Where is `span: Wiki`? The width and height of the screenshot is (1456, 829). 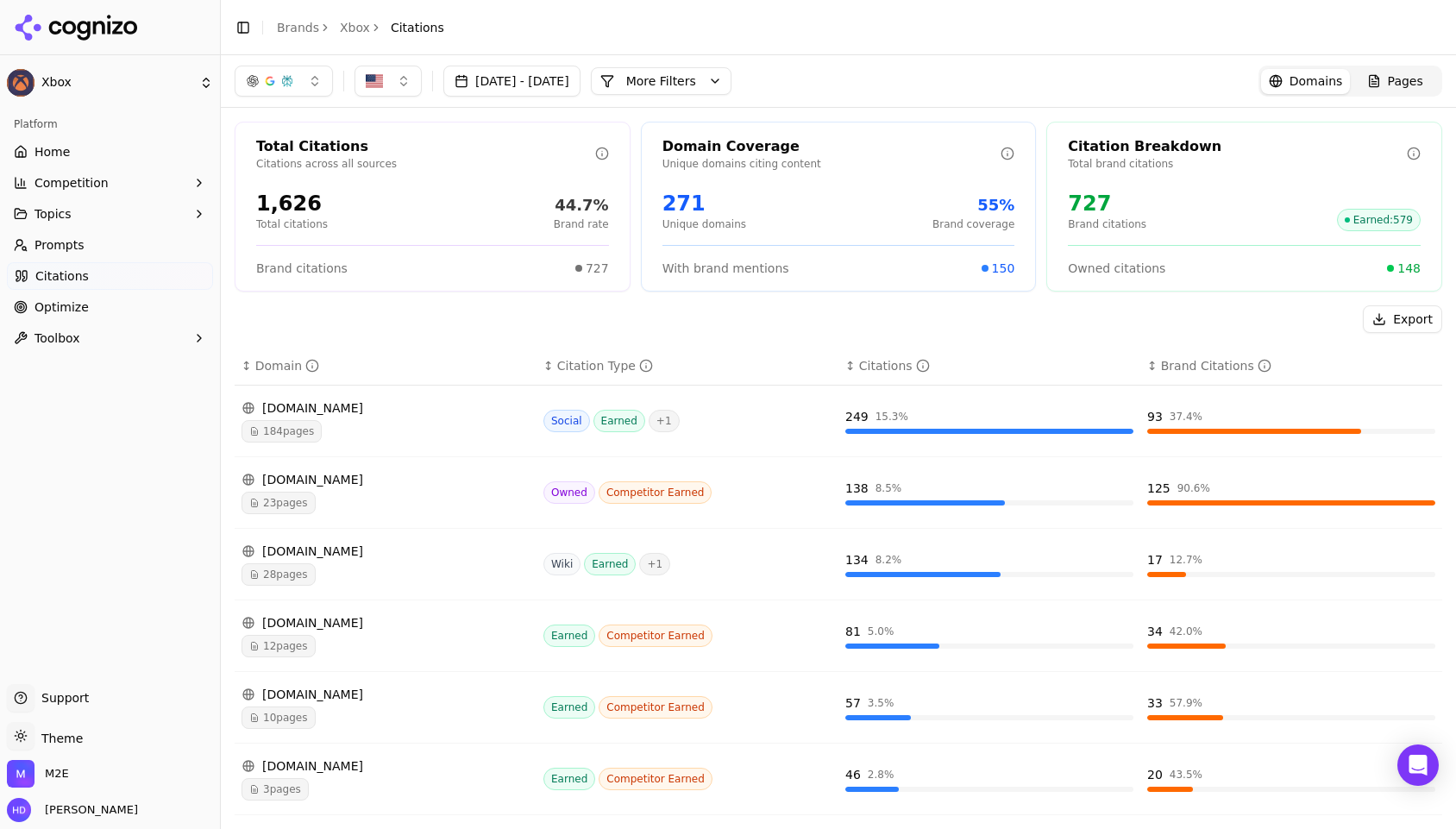
span: Wiki is located at coordinates (561, 565).